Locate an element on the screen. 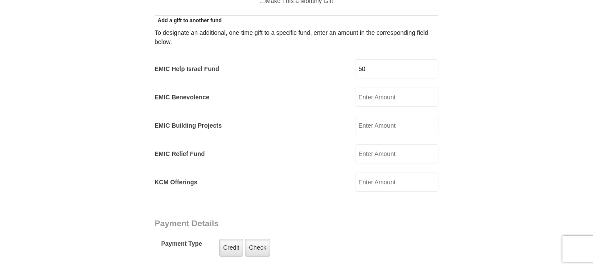 The width and height of the screenshot is (593, 268). label: EMIC Building Projects is located at coordinates (188, 126).